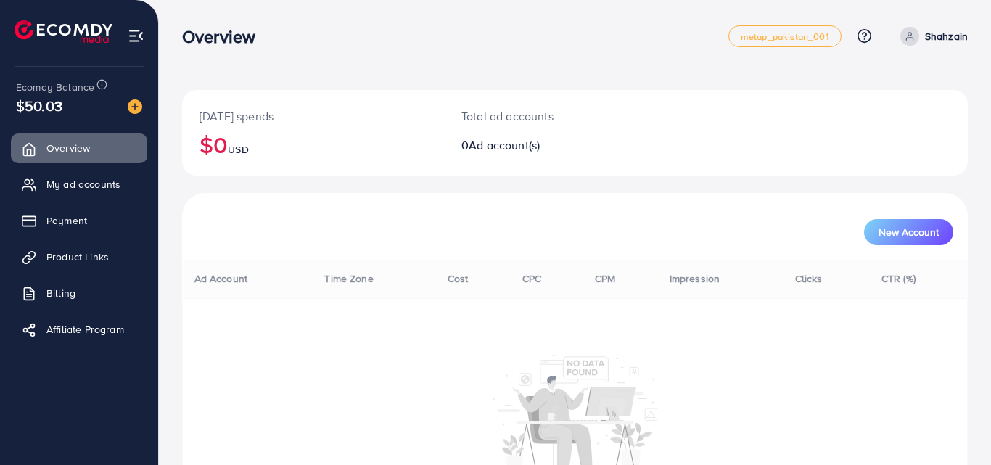 The height and width of the screenshot is (465, 991). I want to click on span: Ecomdy Balance, so click(55, 87).